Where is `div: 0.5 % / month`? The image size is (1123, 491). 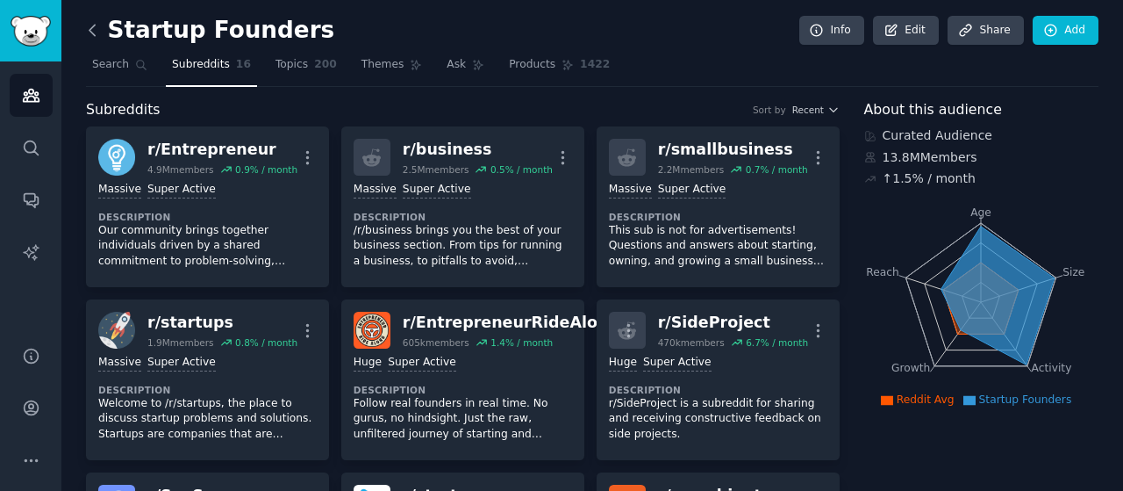
div: 0.5 % / month is located at coordinates (521, 169).